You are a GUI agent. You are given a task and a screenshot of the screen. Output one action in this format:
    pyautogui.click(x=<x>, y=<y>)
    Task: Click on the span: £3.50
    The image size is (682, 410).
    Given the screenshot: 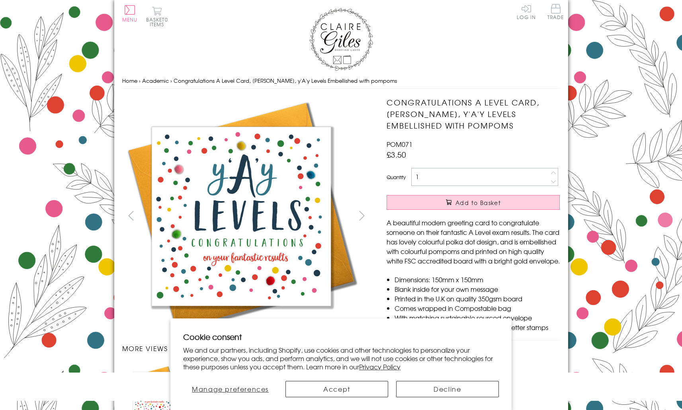 What is the action you would take?
    pyautogui.click(x=396, y=154)
    